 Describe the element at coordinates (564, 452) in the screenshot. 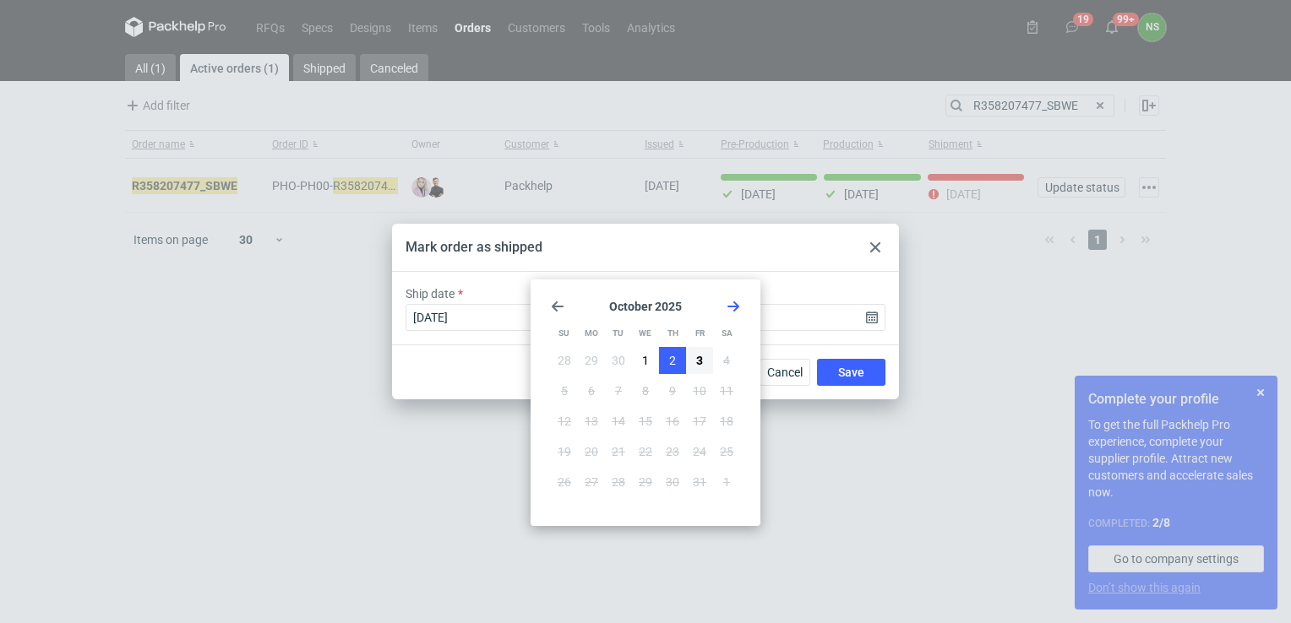

I see `button: Sun Oct 19 2025` at that location.